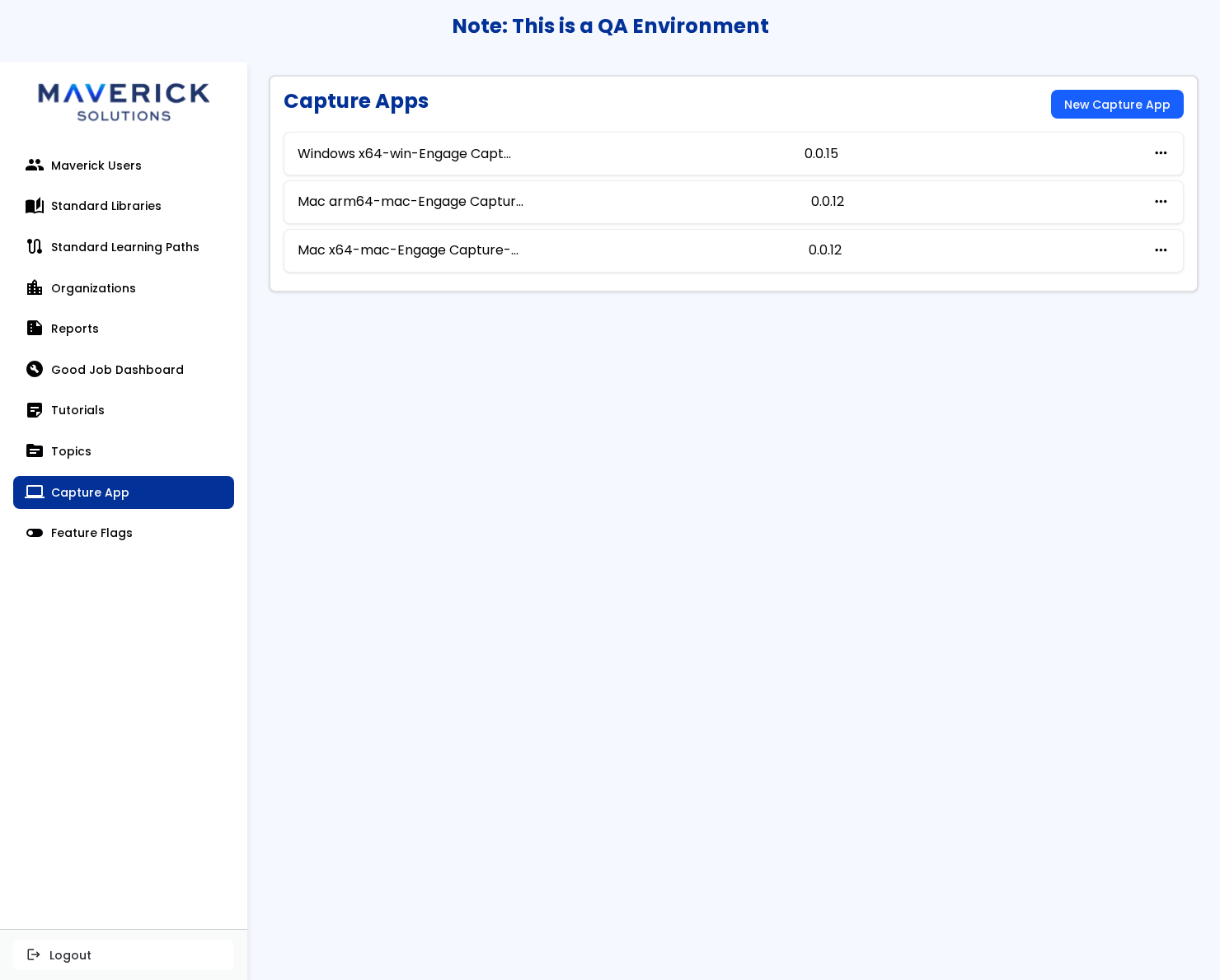  Describe the element at coordinates (356, 104) in the screenshot. I see `h1: Capture Apps` at that location.